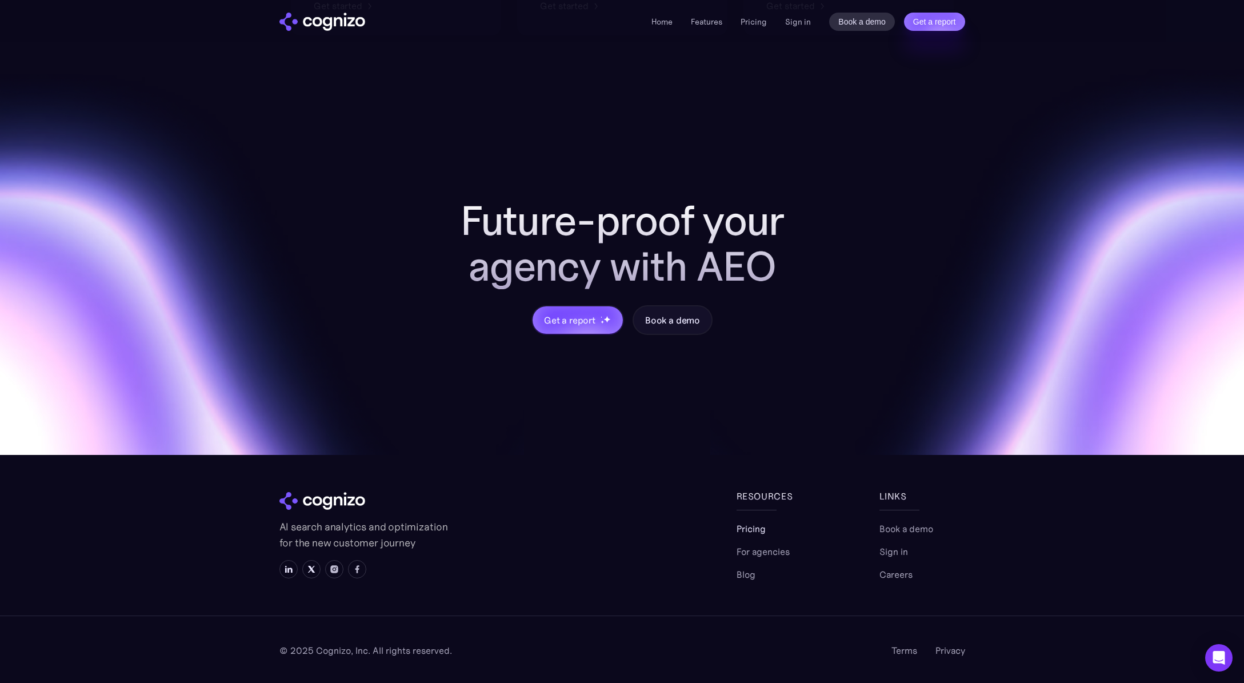  What do you see at coordinates (904, 651) in the screenshot?
I see `a: Terms` at bounding box center [904, 651].